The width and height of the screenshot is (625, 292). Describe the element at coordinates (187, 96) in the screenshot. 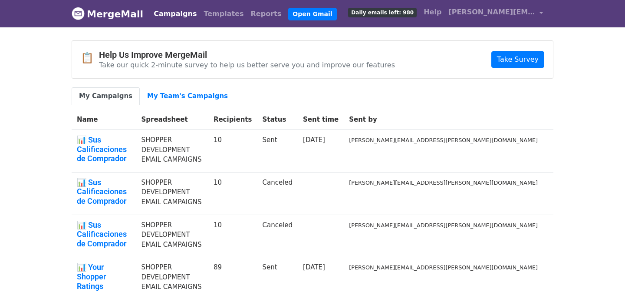

I see `a: My Team's Campaigns` at that location.